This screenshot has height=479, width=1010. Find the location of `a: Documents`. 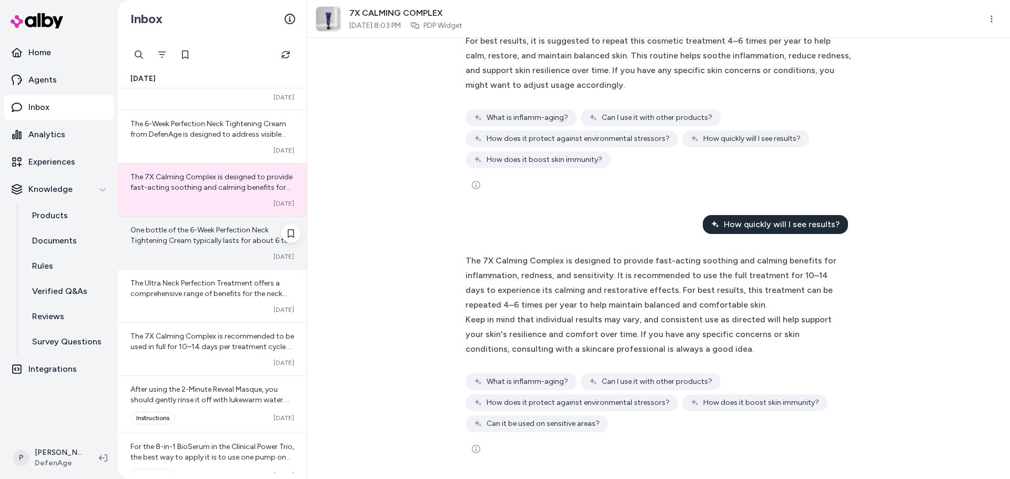

a: Documents is located at coordinates (67, 241).